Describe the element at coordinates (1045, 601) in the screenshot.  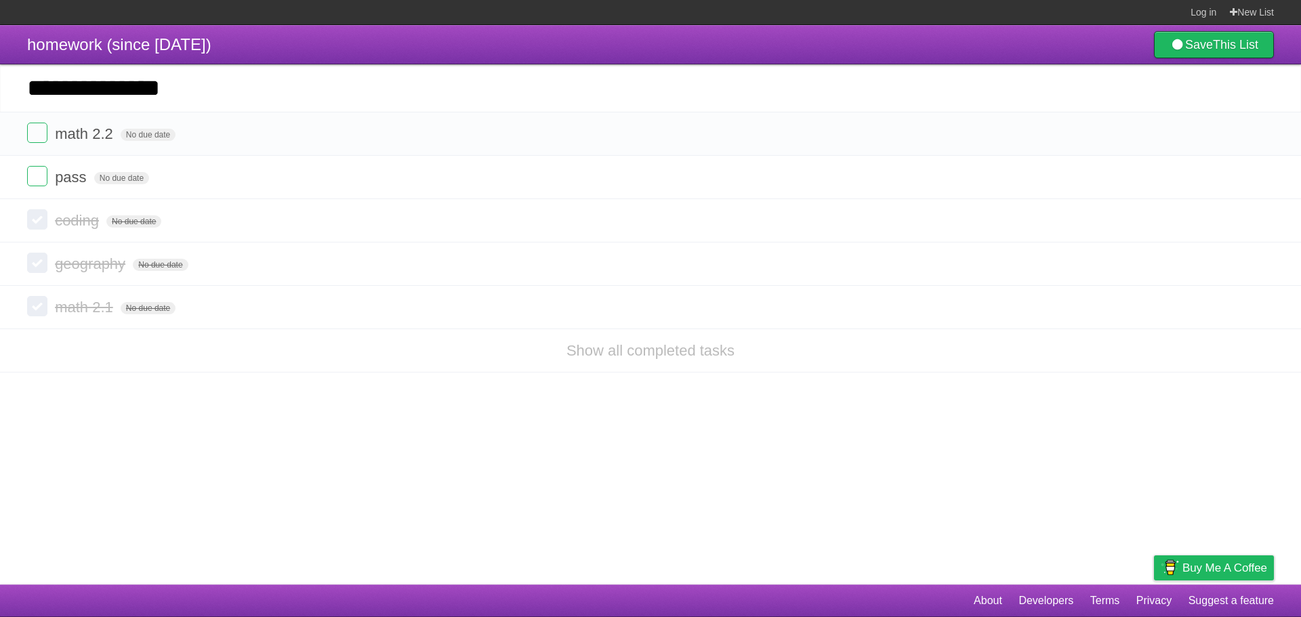
I see `a: Developers` at that location.